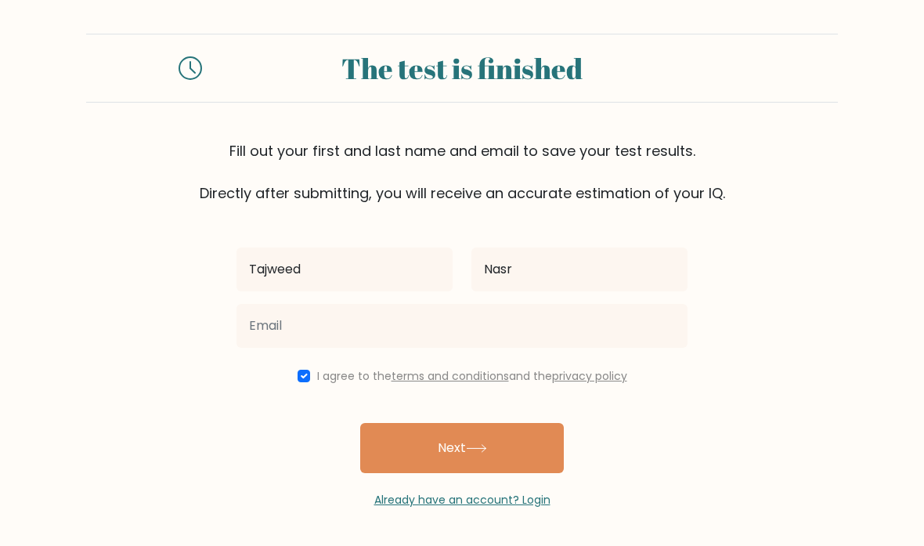 The height and width of the screenshot is (546, 924). I want to click on input: Email, so click(462, 326).